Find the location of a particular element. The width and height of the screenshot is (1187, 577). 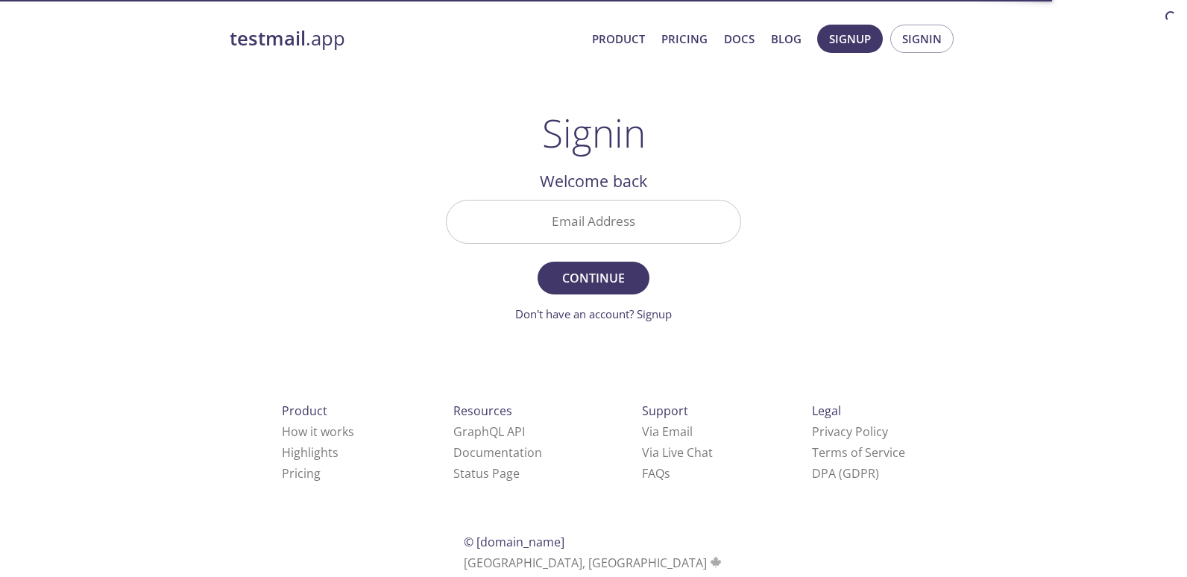

a: Product is located at coordinates (618, 39).